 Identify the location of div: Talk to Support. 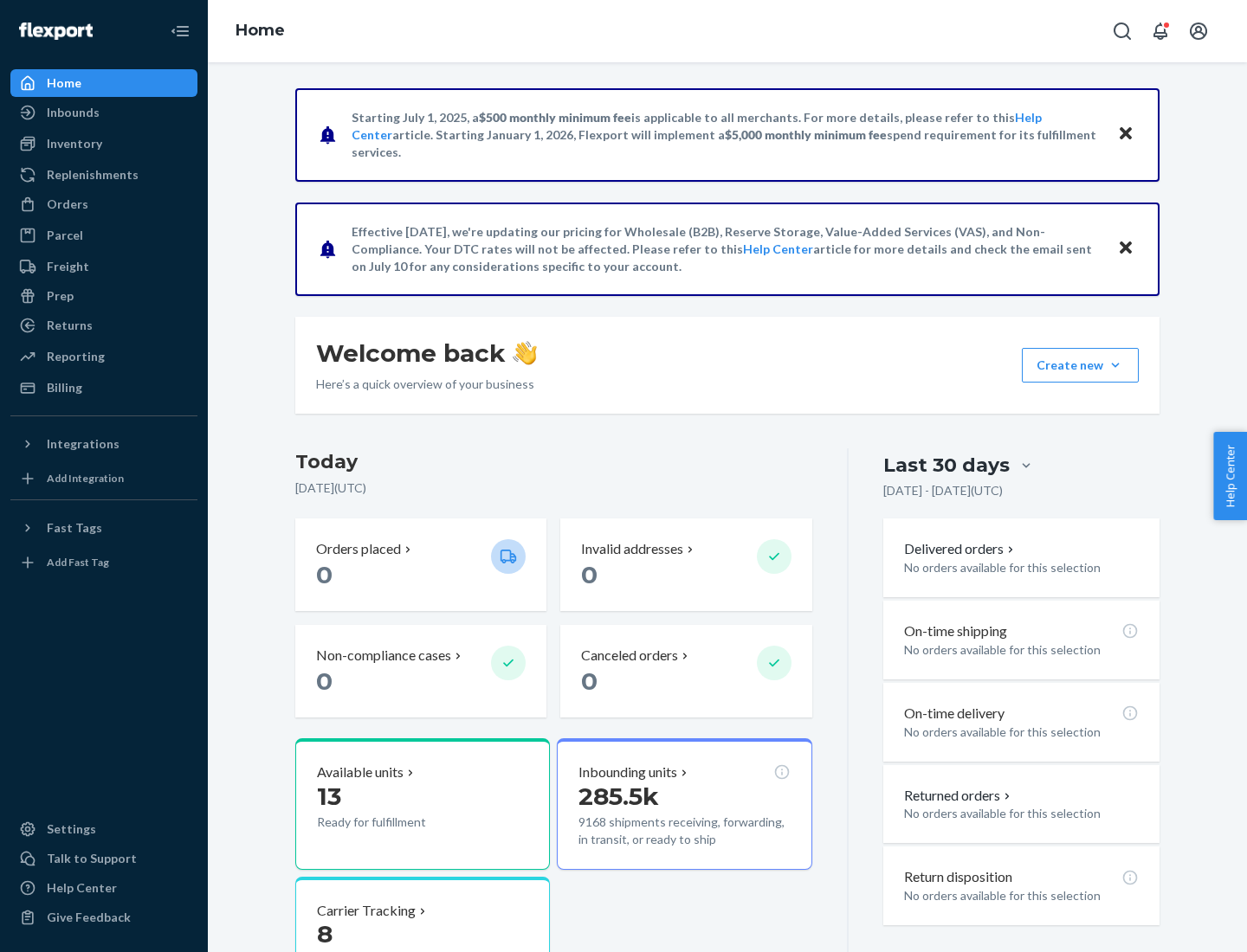
(91, 859).